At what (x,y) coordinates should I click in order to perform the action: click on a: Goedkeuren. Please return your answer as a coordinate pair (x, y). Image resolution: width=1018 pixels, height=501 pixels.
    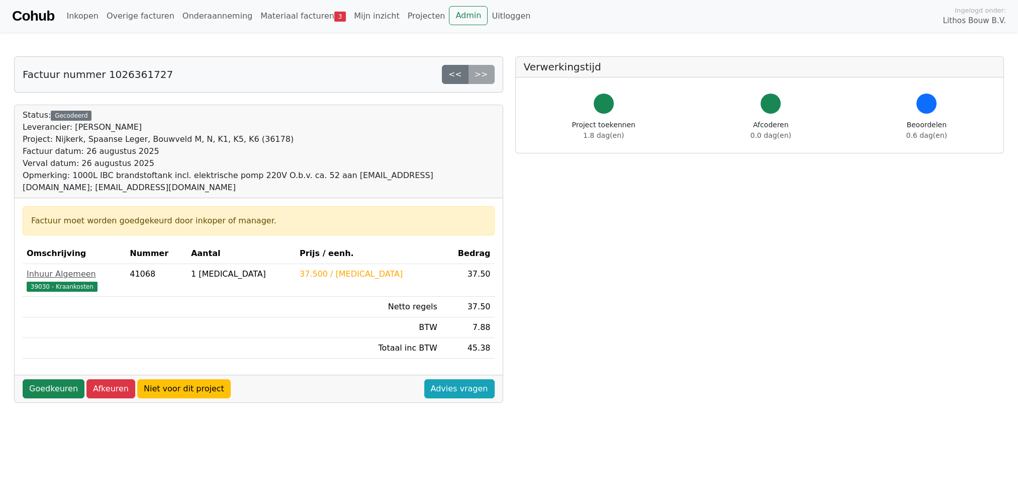
    Looking at the image, I should click on (53, 389).